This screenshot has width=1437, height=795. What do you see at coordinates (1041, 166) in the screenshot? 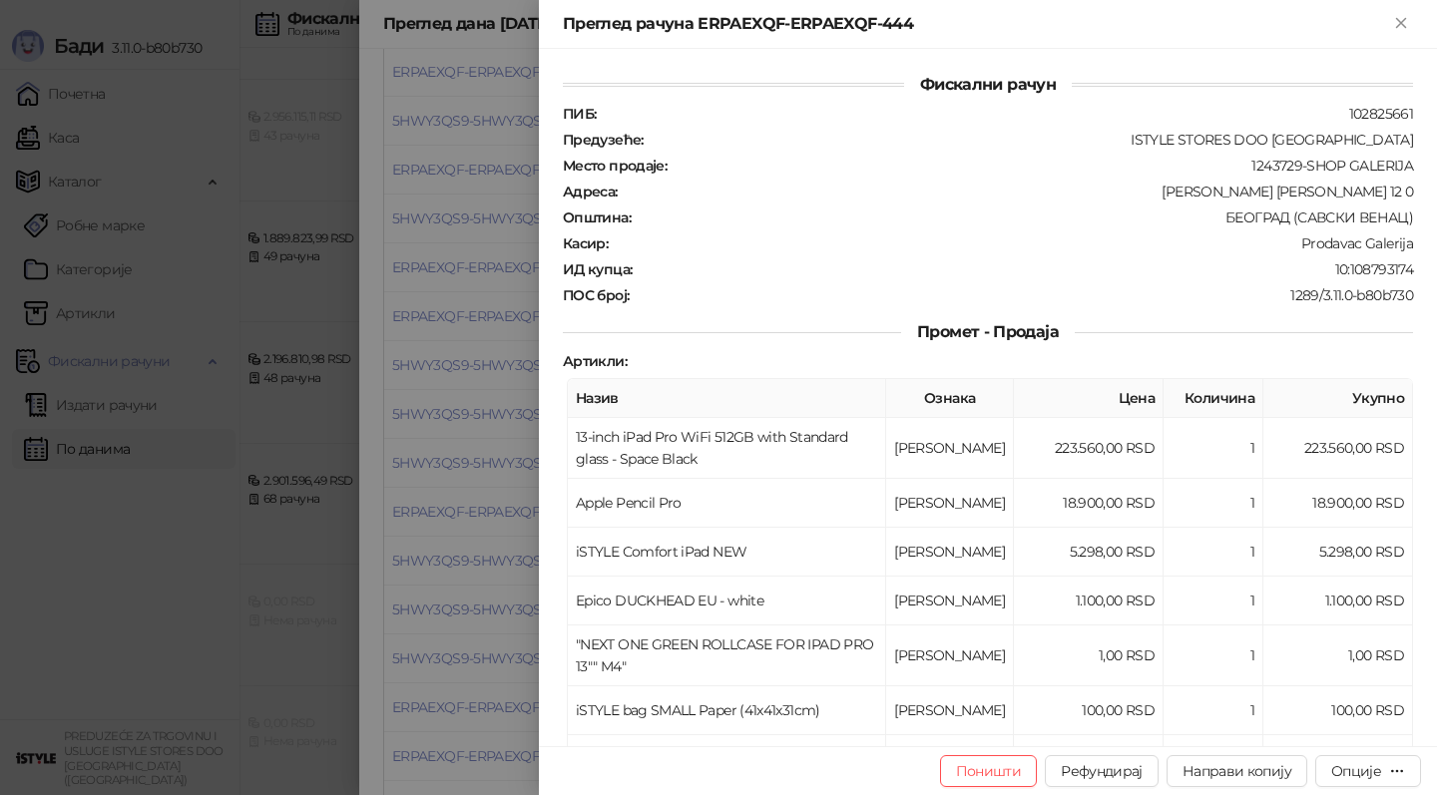
I see `div: 1243729-SHOP GALERIJA` at bounding box center [1041, 166].